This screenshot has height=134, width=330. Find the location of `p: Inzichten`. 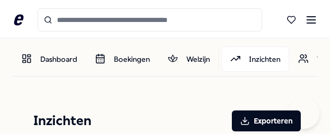

p: Inzichten is located at coordinates (62, 121).